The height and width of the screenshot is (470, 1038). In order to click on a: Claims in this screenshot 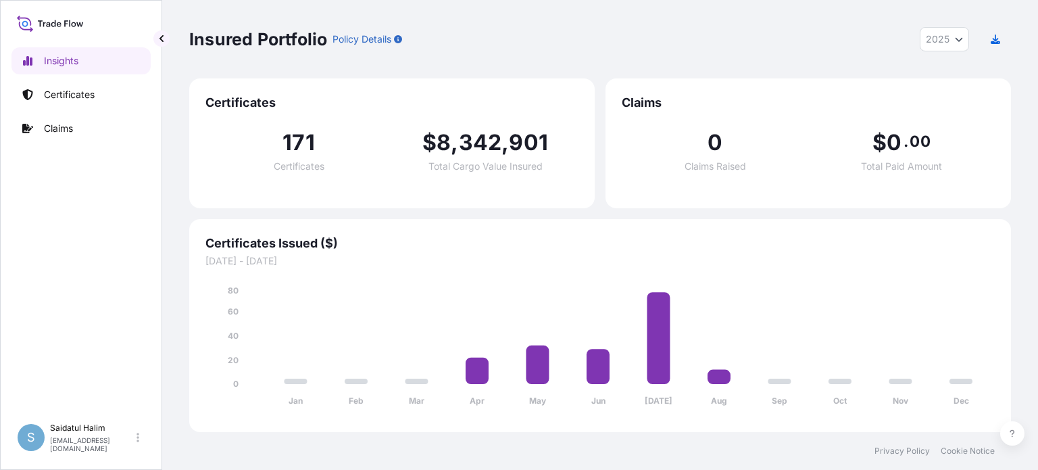, I will do `click(81, 128)`.